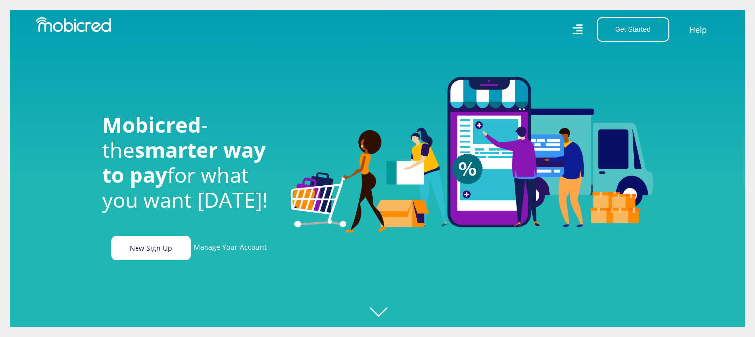  What do you see at coordinates (230, 248) in the screenshot?
I see `a: Manage Your Account` at bounding box center [230, 248].